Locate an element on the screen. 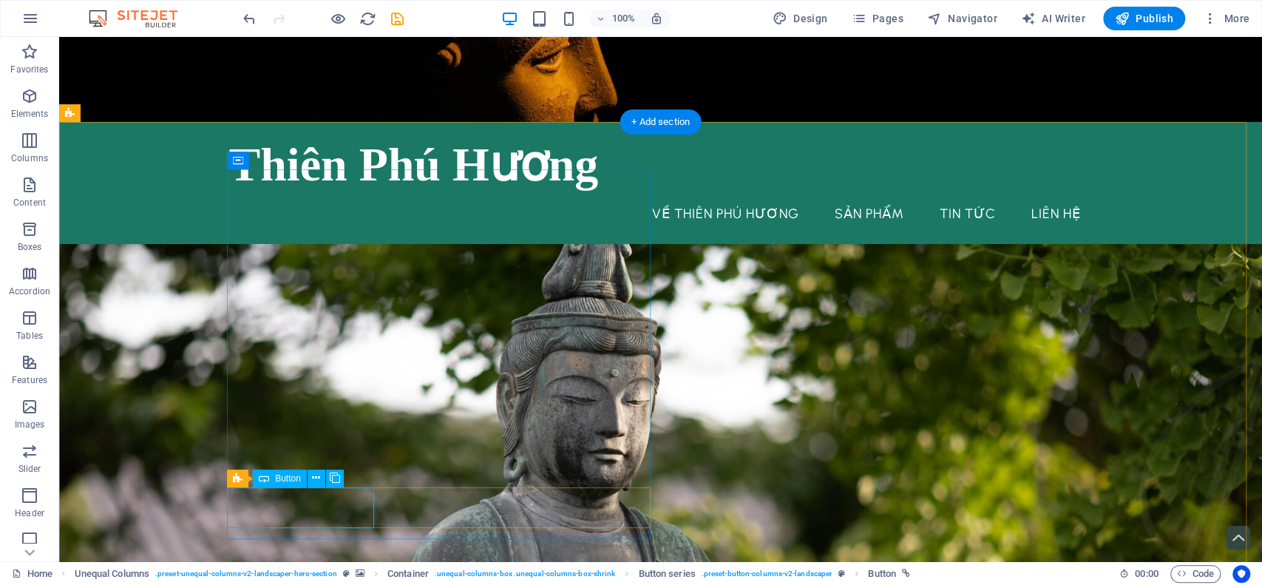 The width and height of the screenshot is (1262, 585). span: Design is located at coordinates (800, 18).